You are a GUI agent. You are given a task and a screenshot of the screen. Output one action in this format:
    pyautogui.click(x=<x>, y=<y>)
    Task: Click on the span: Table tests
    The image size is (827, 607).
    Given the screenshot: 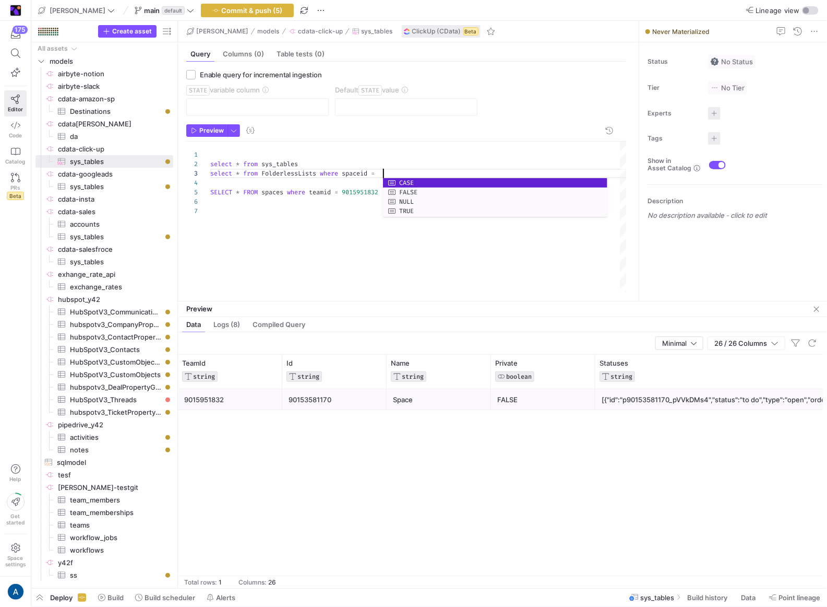 What is the action you would take?
    pyautogui.click(x=301, y=54)
    